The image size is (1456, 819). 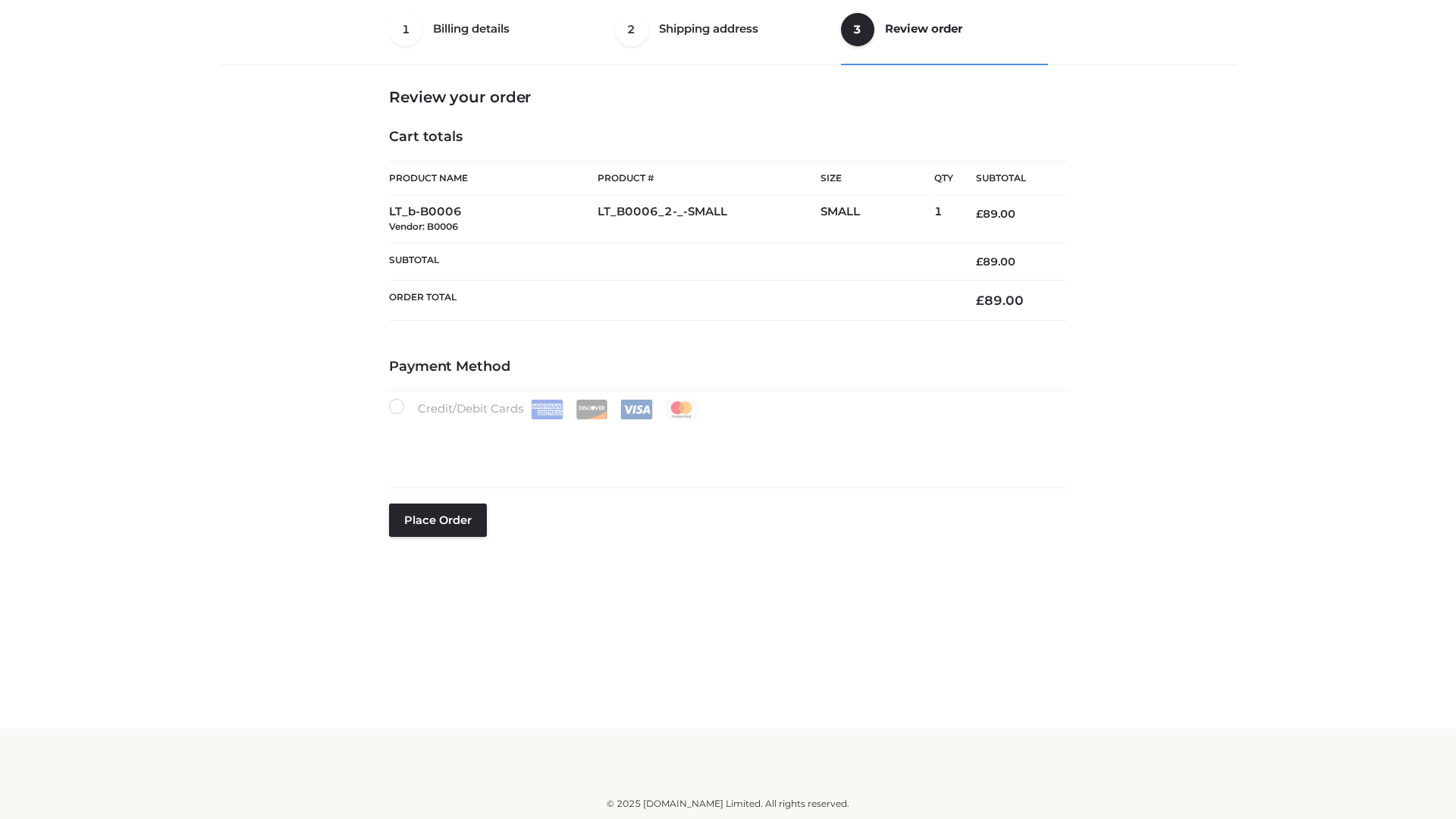 I want to click on img: Visa, so click(x=637, y=410).